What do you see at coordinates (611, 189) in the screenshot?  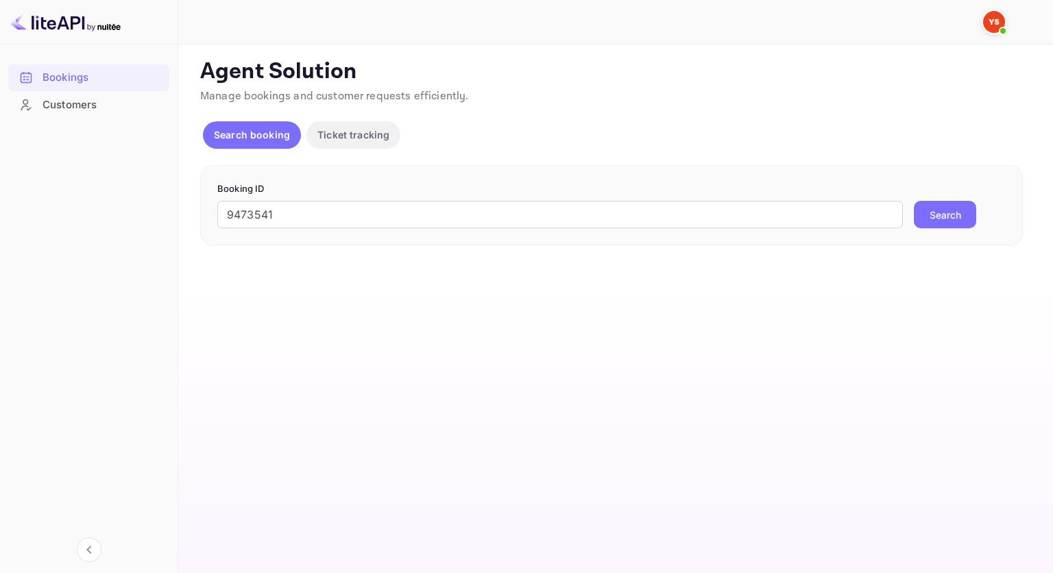 I see `p: Booking ID` at bounding box center [611, 189].